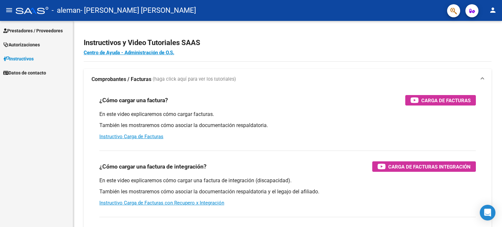 Image resolution: width=502 pixels, height=227 pixels. I want to click on span: - aleman, so click(66, 10).